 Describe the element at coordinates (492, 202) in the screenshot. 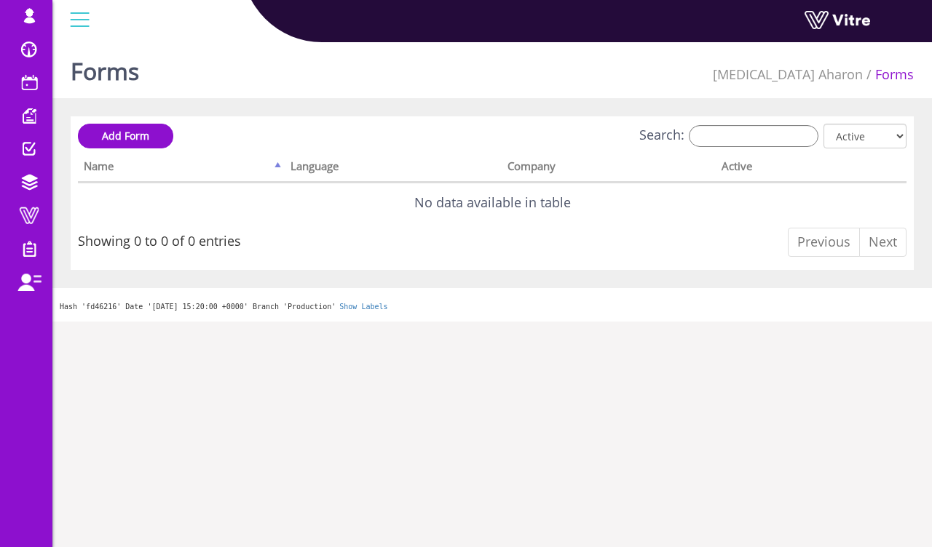

I see `td: No data available in table` at that location.